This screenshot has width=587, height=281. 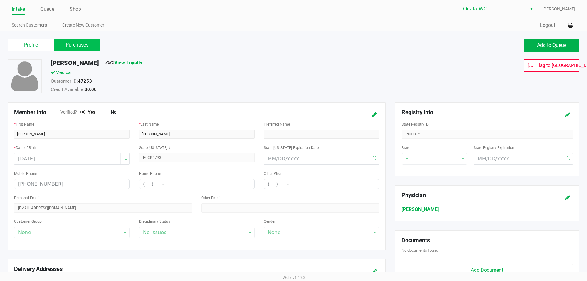 What do you see at coordinates (472, 195) in the screenshot?
I see `h5: Physician` at bounding box center [472, 195].